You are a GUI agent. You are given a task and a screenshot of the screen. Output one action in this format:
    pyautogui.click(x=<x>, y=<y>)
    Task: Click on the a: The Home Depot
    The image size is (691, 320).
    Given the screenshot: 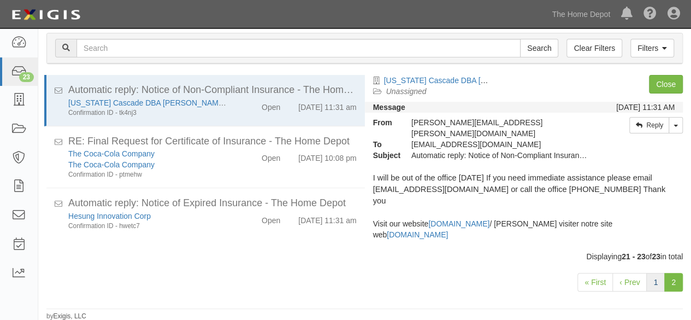 What is the action you would take?
    pyautogui.click(x=581, y=14)
    